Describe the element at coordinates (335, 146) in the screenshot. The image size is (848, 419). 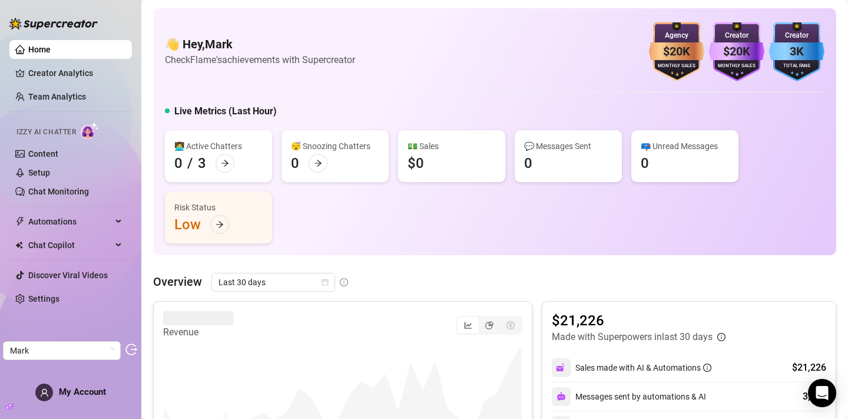
I see `div: 😴 Snoozing Chatters` at that location.